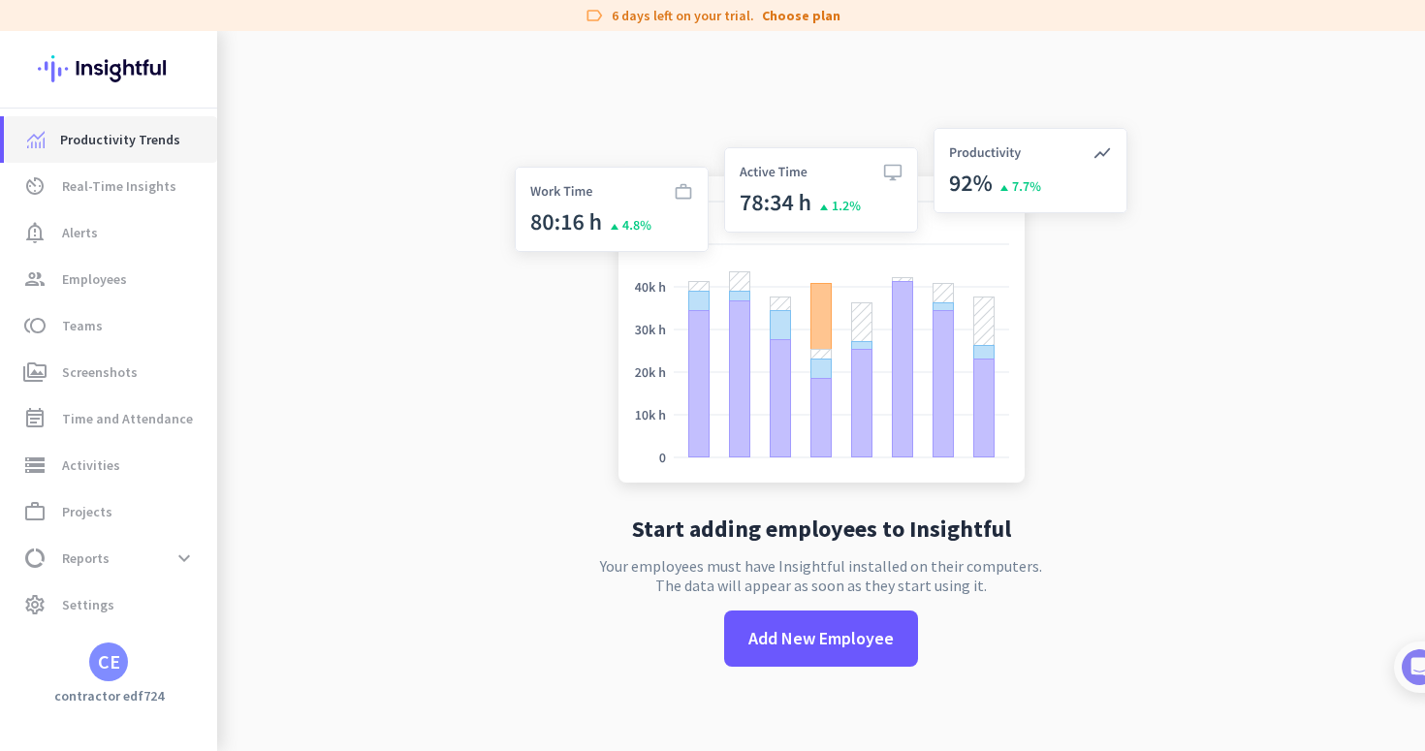  Describe the element at coordinates (35, 186) in the screenshot. I see `i: av_timer` at that location.